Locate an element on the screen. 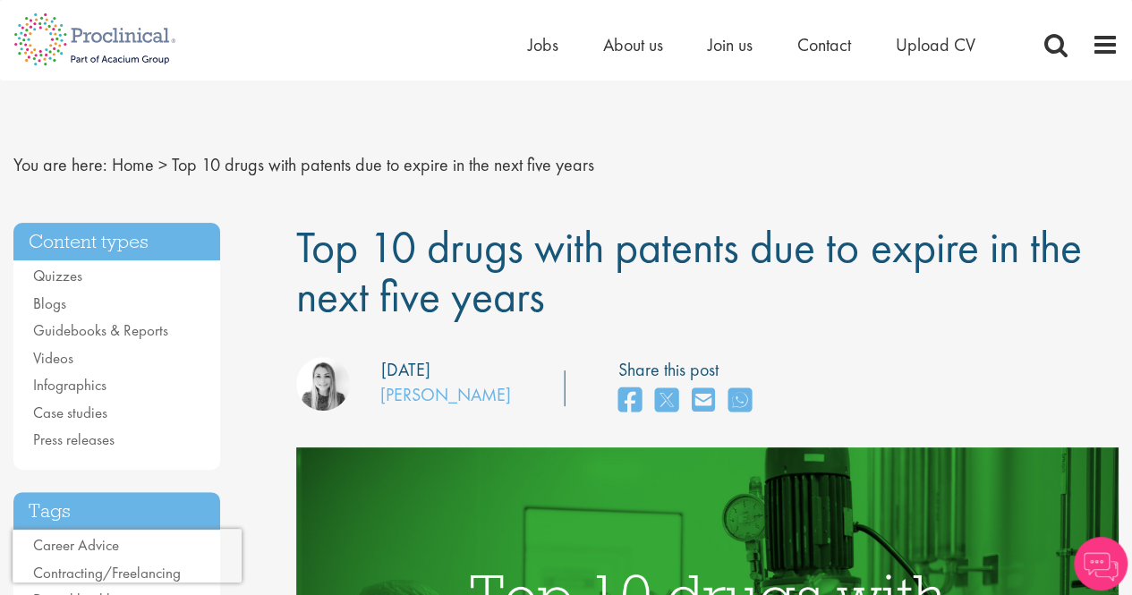 The width and height of the screenshot is (1132, 595). a: Guidebooks & Reports is located at coordinates (100, 330).